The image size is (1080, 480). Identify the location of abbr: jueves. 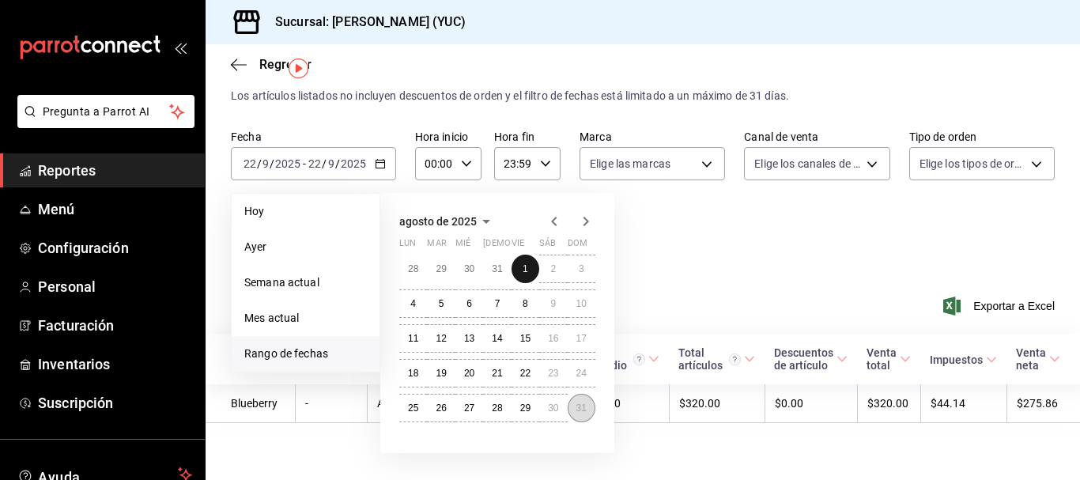
(530, 246).